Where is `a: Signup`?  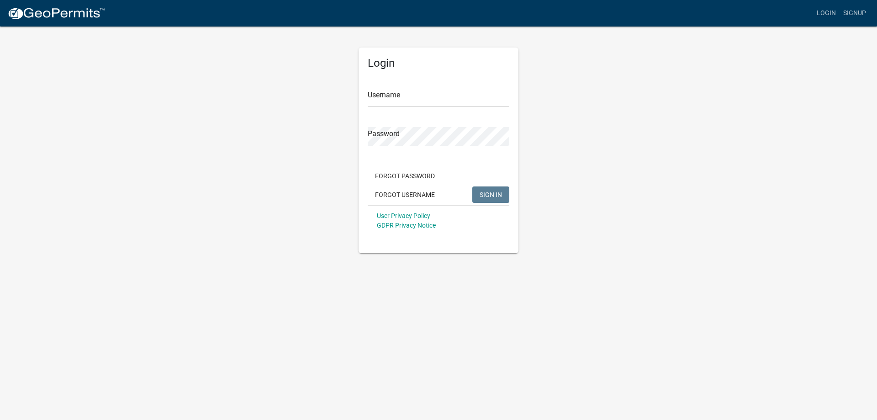 a: Signup is located at coordinates (854, 13).